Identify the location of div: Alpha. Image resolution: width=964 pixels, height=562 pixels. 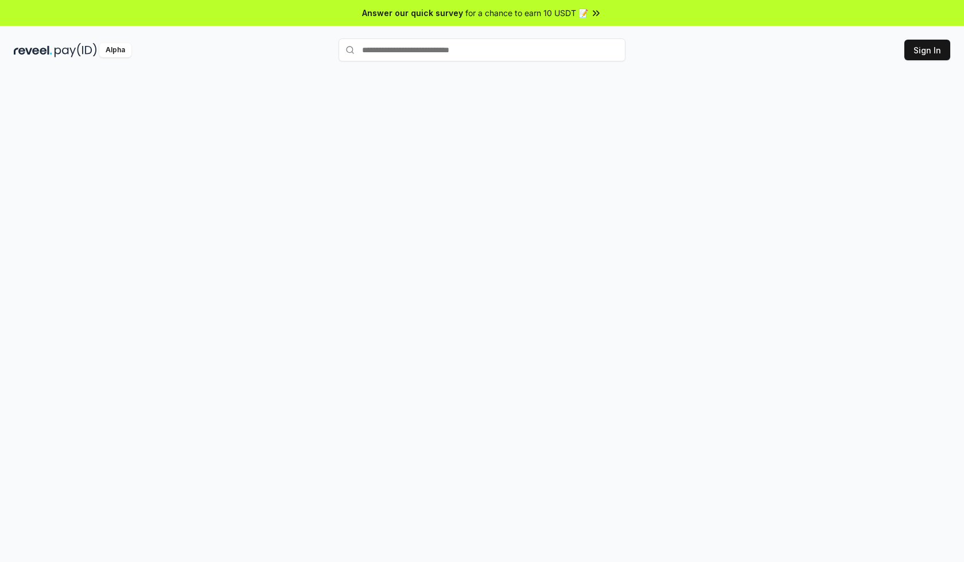
(115, 50).